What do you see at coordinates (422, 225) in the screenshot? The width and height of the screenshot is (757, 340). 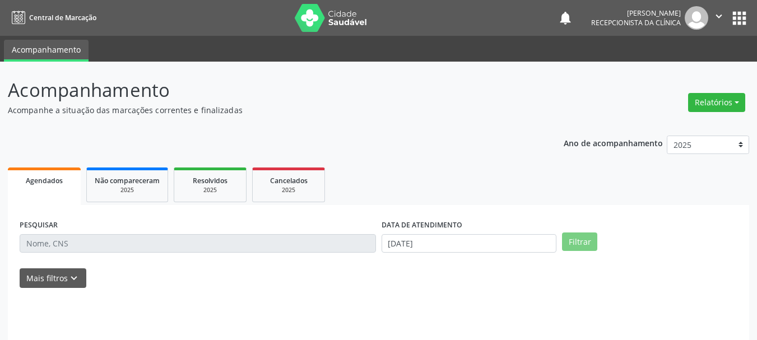 I see `label: DATA DE ATENDIMENTO` at bounding box center [422, 225].